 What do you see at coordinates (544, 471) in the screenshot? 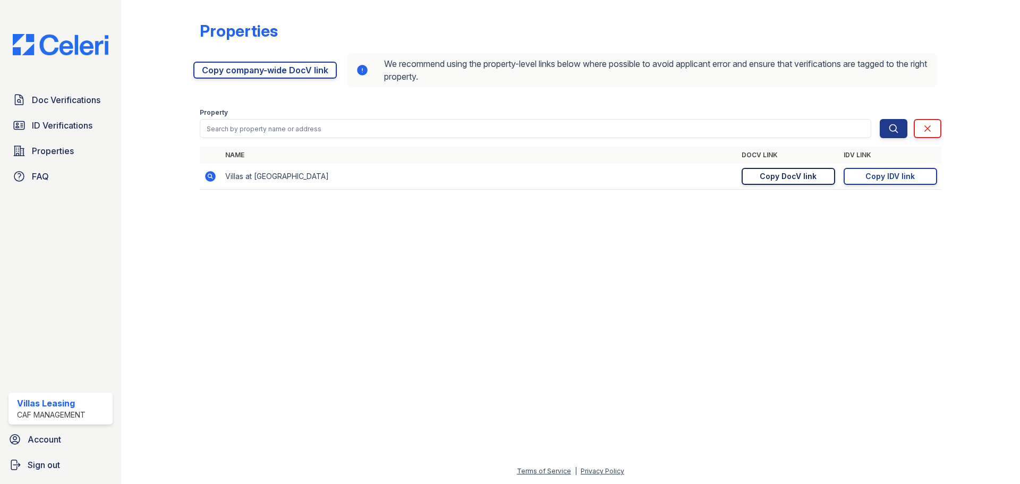
I see `a: Terms of Service` at bounding box center [544, 471].